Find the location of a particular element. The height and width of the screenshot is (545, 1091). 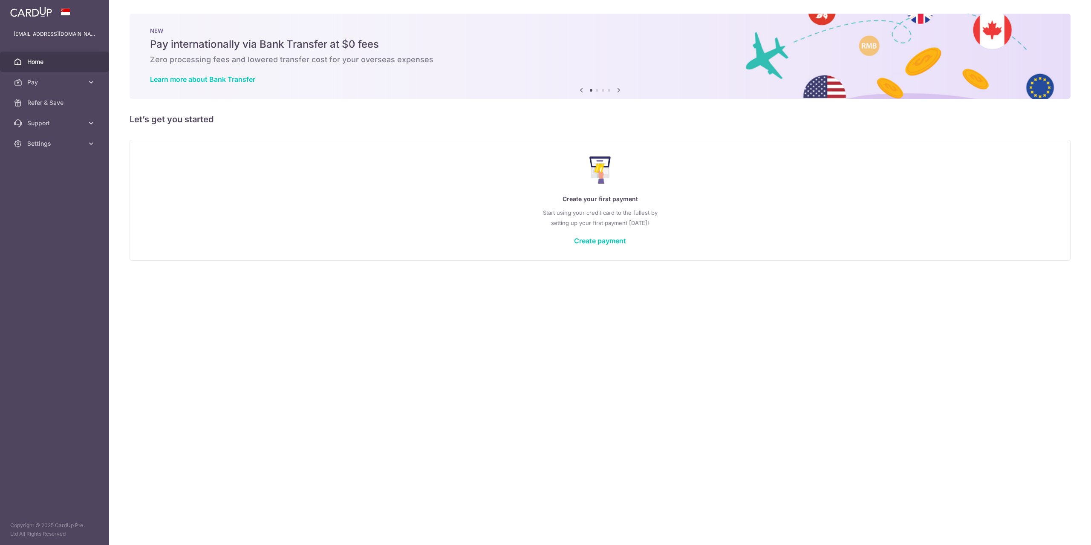

span: Home is located at coordinates (55, 62).